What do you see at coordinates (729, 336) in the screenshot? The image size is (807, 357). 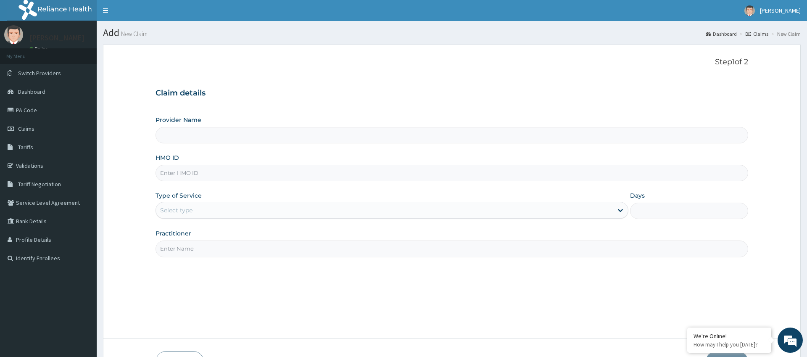 I see `div: We're Online!` at bounding box center [729, 336].